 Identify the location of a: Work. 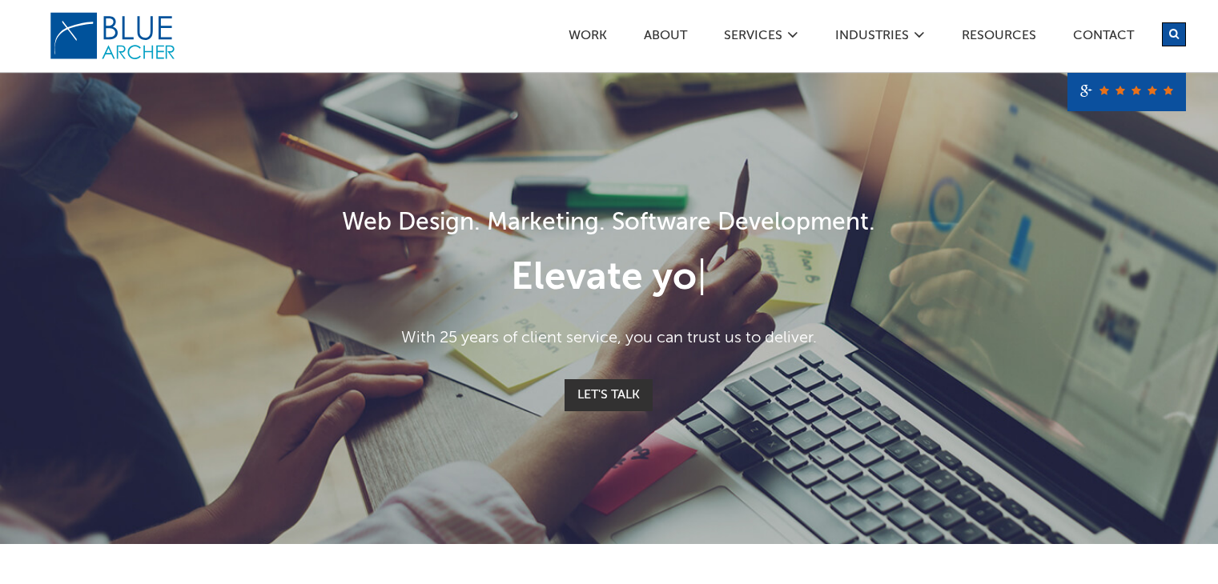
(588, 38).